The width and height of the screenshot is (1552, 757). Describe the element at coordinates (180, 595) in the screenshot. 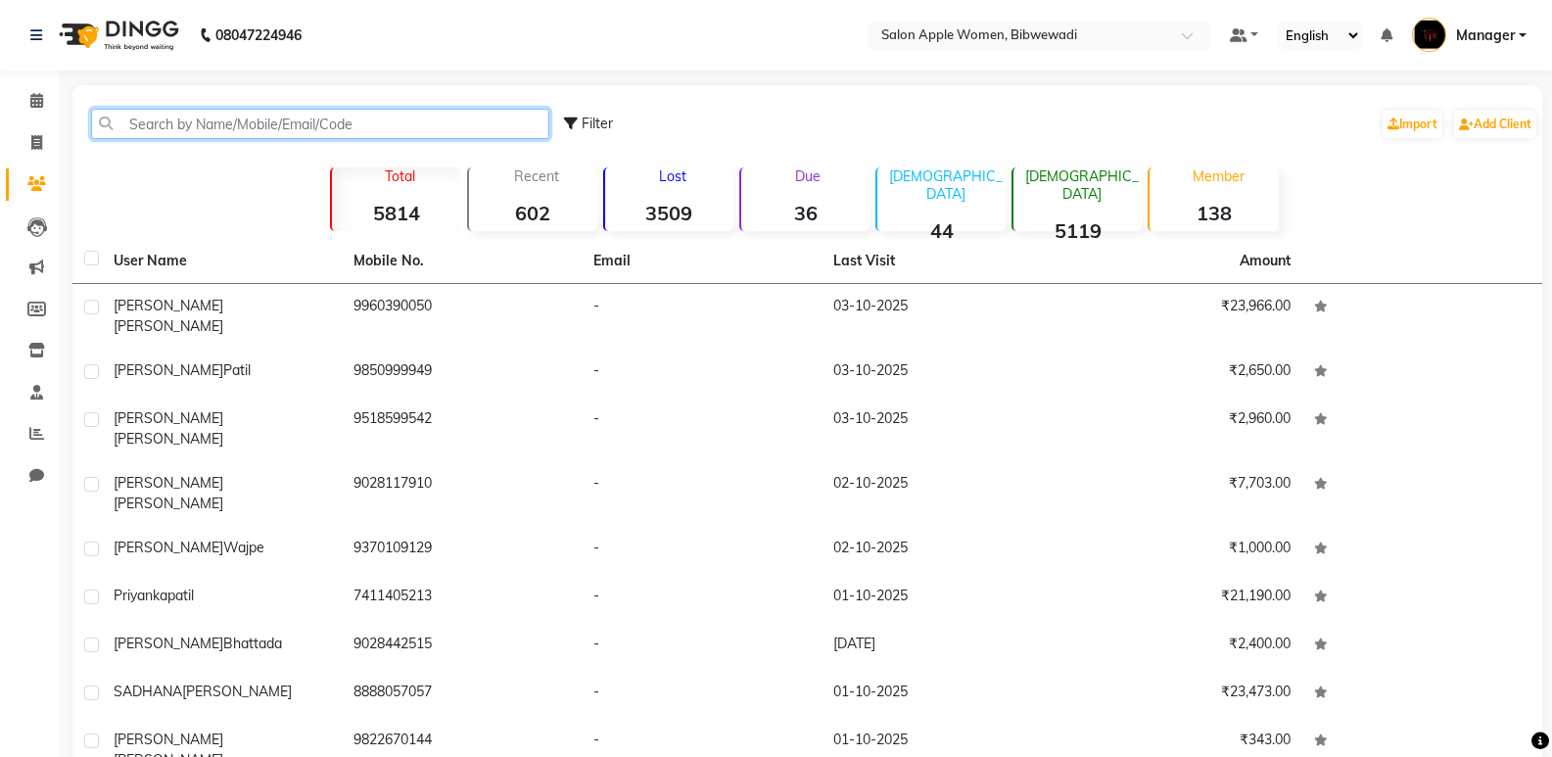

I see `span: patil` at that location.